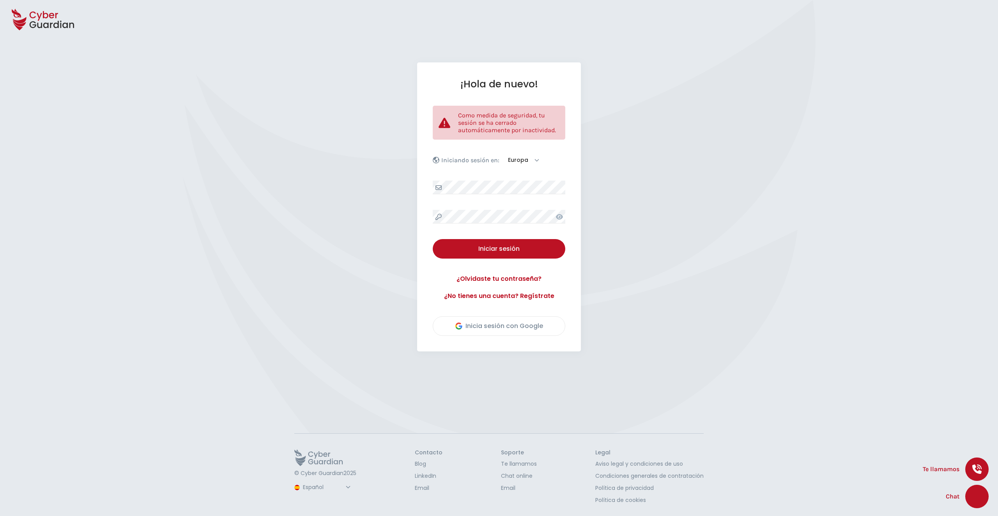 This screenshot has width=998, height=516. I want to click on a: Política de privacidad, so click(649, 488).